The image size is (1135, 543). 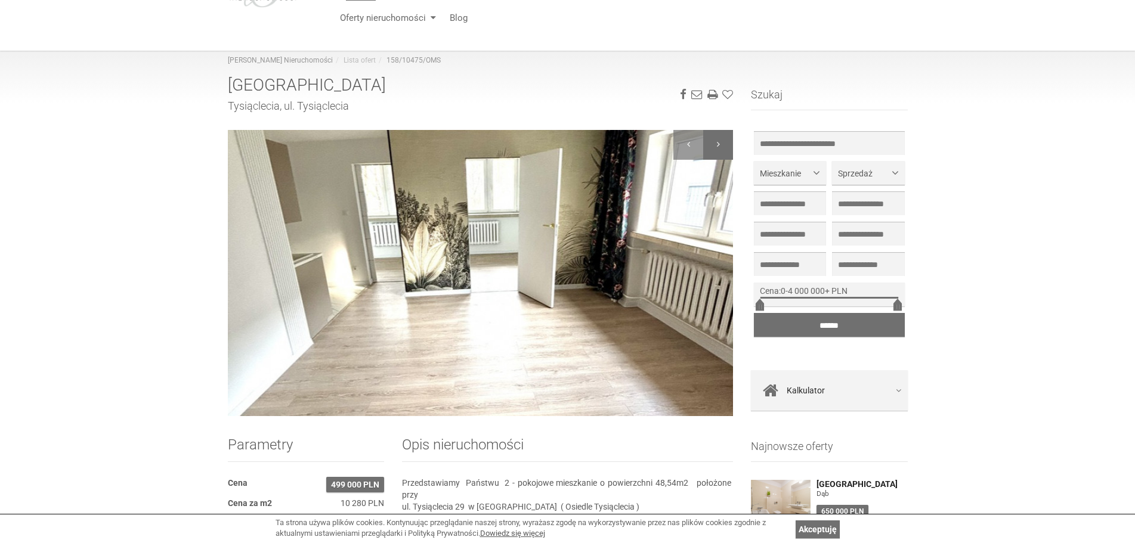 I want to click on dt: Cena za m2, so click(x=250, y=504).